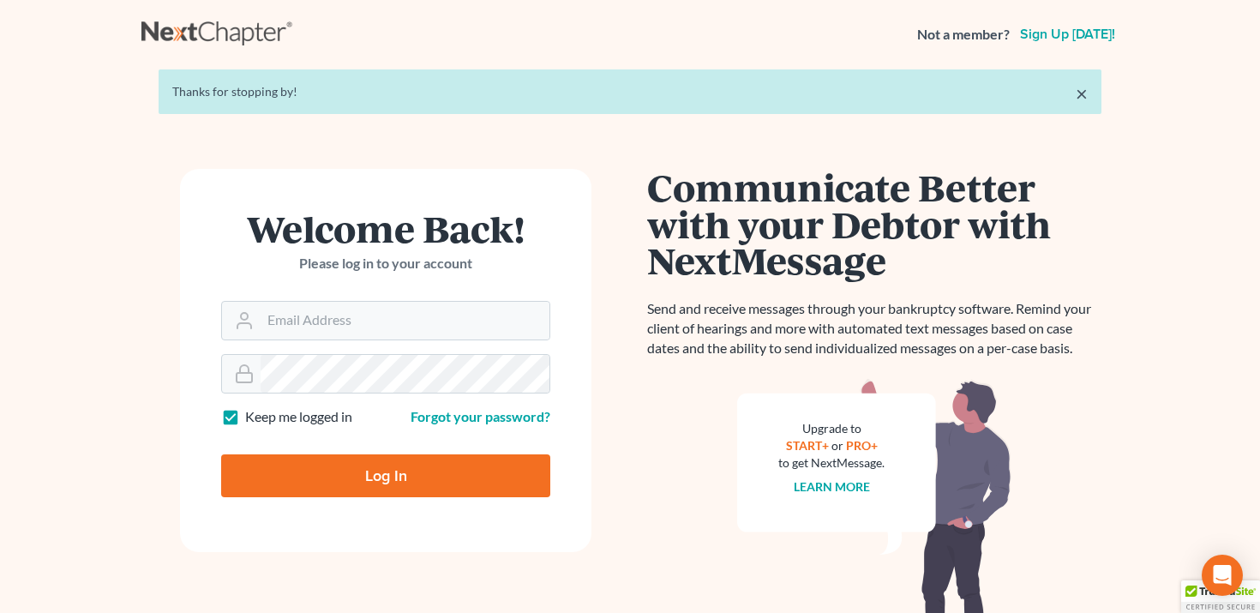 The width and height of the screenshot is (1260, 613). I want to click on h1: Communicate Better with your Debtor with NextMessage, so click(875, 224).